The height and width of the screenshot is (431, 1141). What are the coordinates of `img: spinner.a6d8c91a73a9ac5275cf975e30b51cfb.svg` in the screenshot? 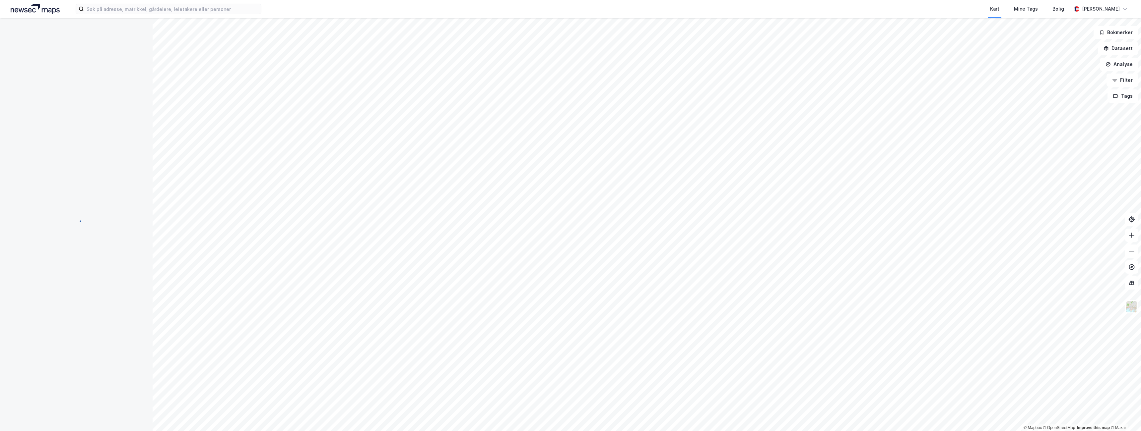 It's located at (76, 221).